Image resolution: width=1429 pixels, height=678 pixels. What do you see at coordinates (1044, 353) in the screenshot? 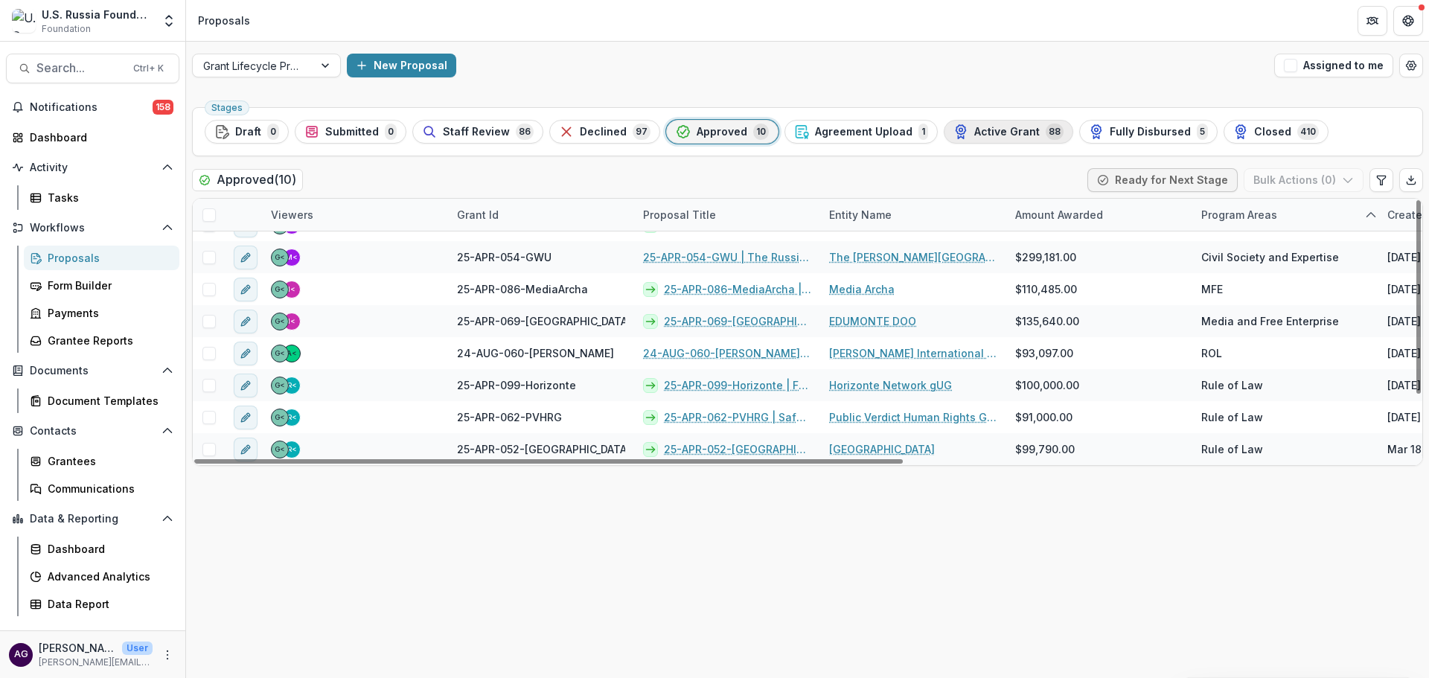
I see `span: $93,097.00` at bounding box center [1044, 353].